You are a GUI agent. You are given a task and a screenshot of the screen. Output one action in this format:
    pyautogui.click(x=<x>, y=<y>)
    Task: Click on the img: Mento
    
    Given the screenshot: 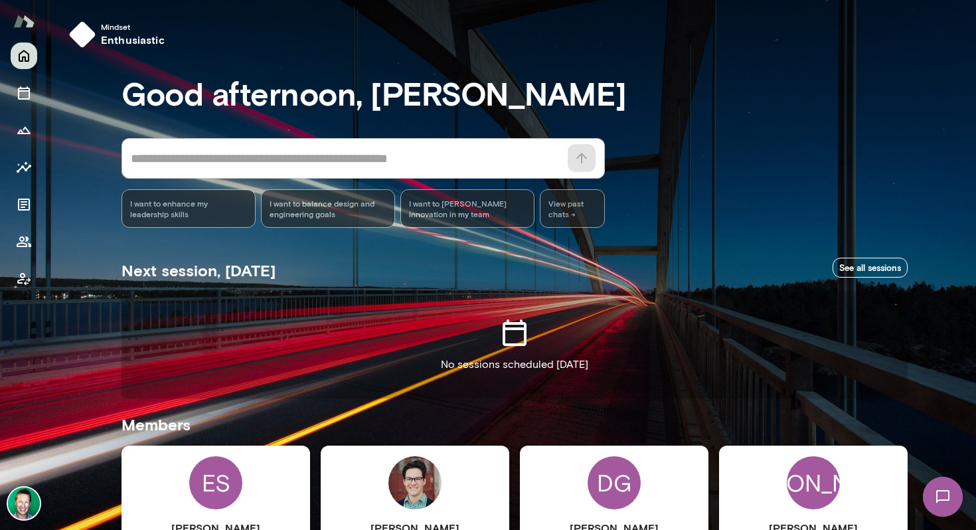 What is the action you would take?
    pyautogui.click(x=24, y=21)
    